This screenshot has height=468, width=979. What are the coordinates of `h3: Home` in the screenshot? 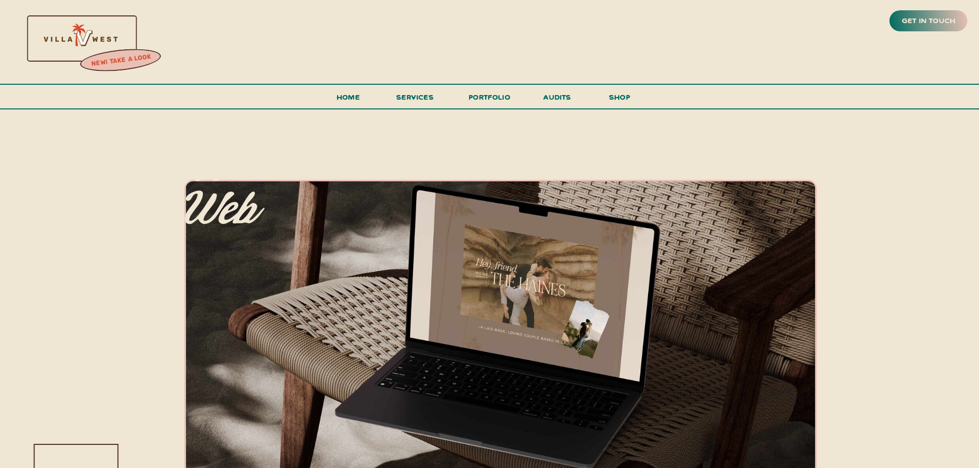 It's located at (348, 100).